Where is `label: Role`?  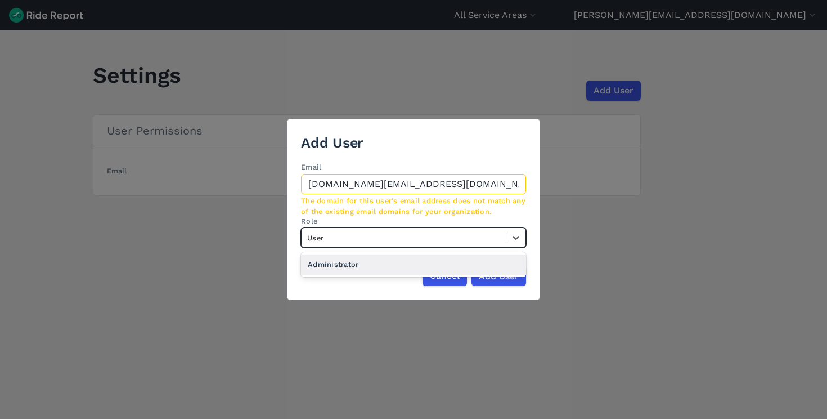 label: Role is located at coordinates (309, 221).